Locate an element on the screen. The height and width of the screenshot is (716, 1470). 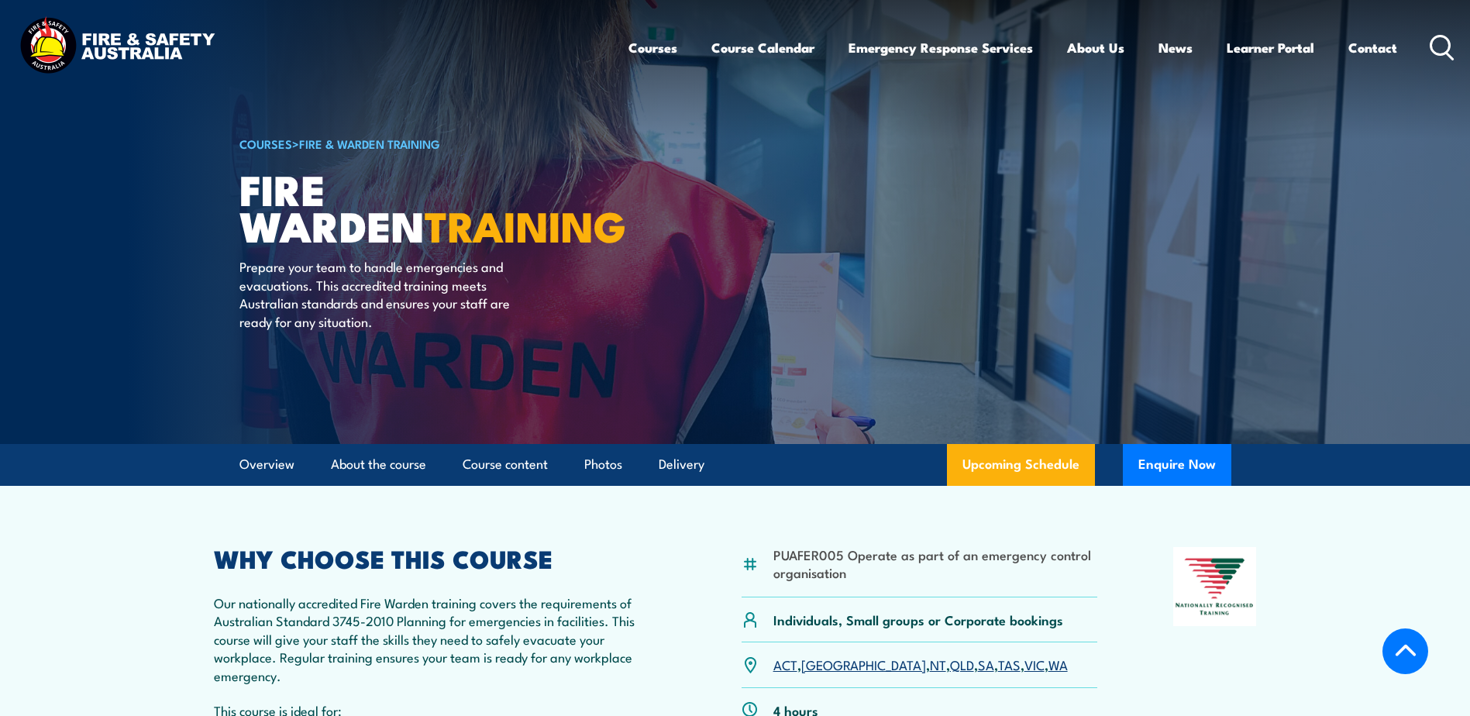
a: Overview is located at coordinates (267, 464).